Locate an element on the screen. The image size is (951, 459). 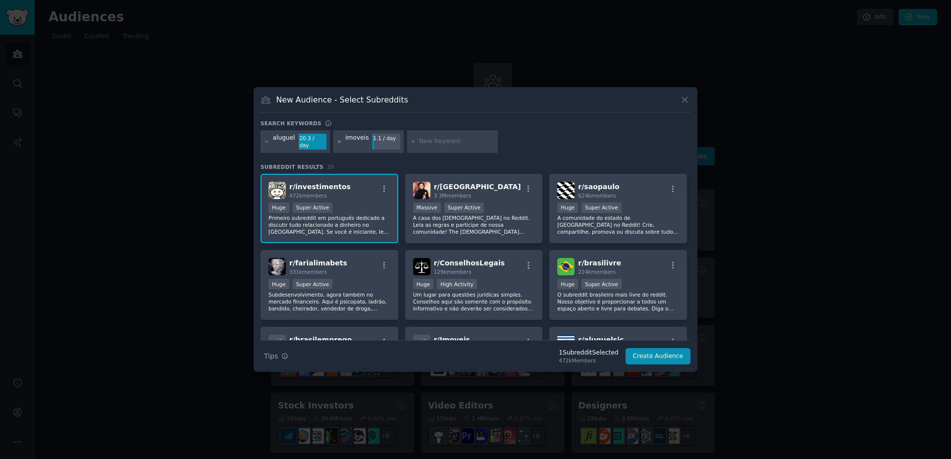
input: New Keyword is located at coordinates (457, 142).